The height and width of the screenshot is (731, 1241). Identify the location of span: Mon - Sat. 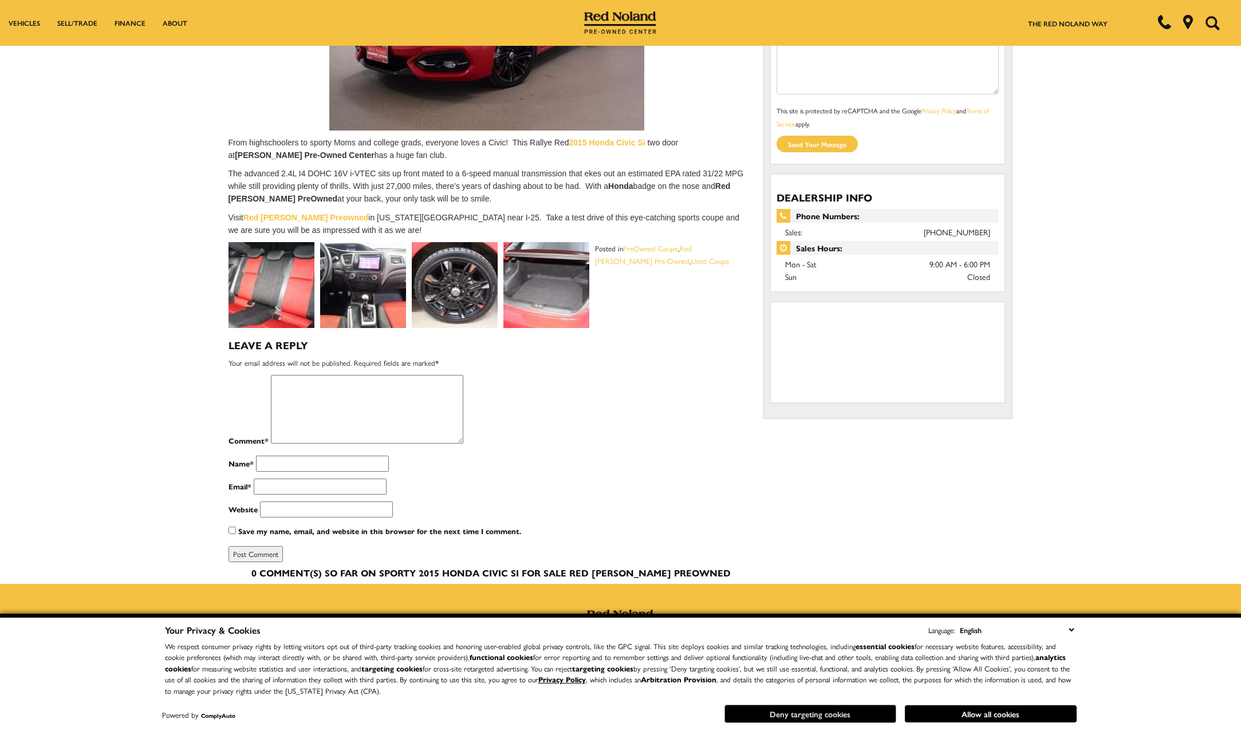
(800, 264).